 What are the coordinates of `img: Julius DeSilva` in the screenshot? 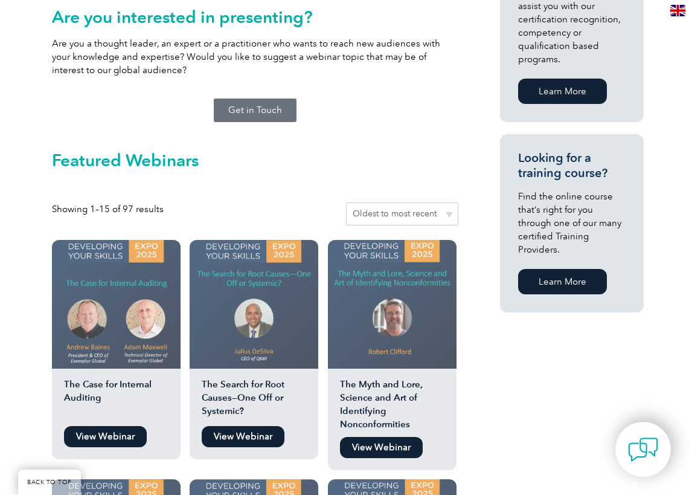 It's located at (254, 304).